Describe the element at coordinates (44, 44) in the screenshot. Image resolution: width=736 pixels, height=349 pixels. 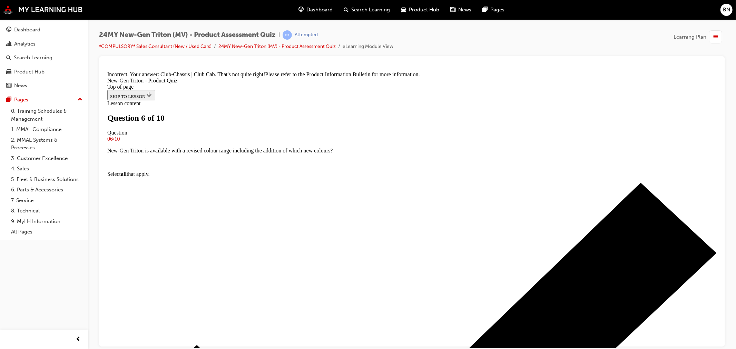
I see `a: Analytics` at that location.